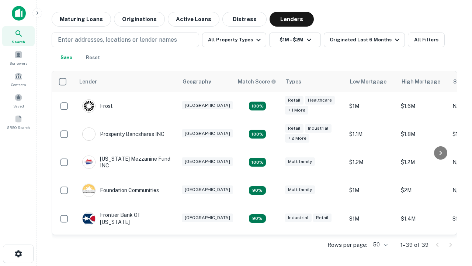  Describe the element at coordinates (18, 122) in the screenshot. I see `a: SREO Search` at that location.